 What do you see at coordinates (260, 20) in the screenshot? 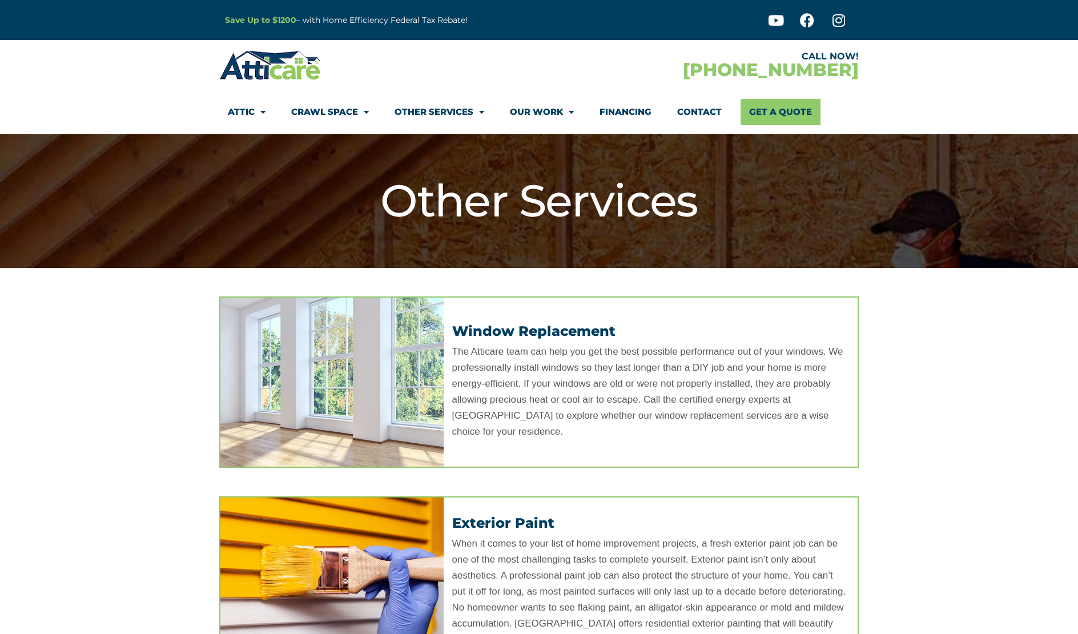
I see `strong: Save Up to $1200` at bounding box center [260, 20].